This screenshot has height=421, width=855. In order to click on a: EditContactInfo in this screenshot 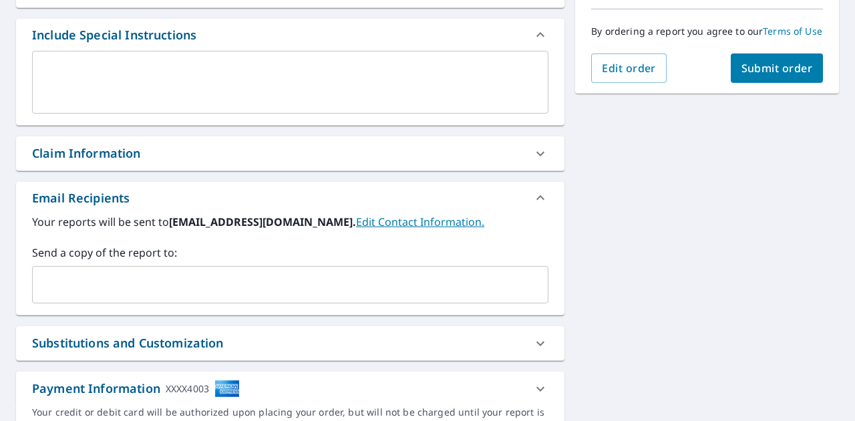, I will do `click(420, 222)`.